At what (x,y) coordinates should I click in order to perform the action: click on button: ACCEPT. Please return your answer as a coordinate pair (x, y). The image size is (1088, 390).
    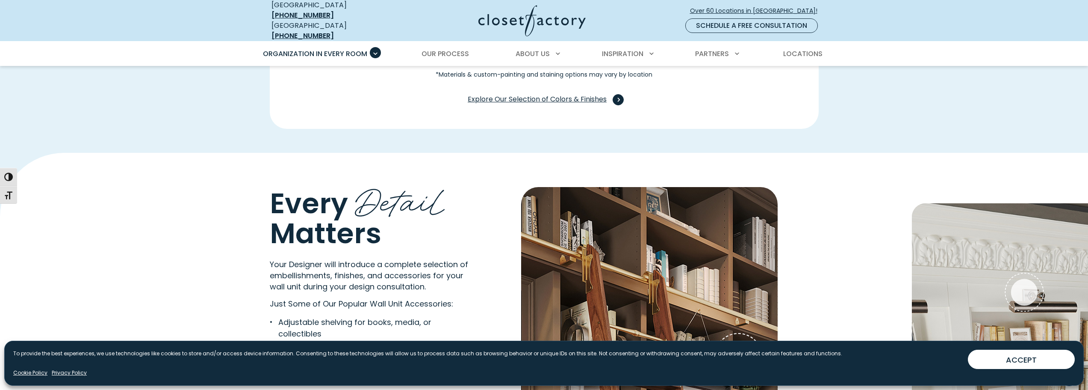
    Looking at the image, I should click on (1022, 359).